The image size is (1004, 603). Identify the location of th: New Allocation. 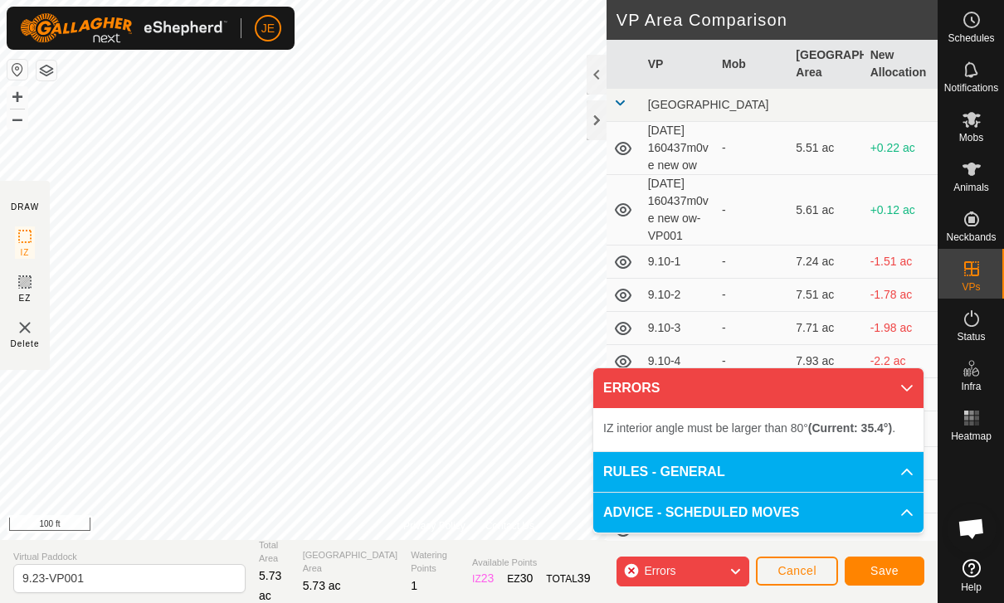
(901, 64).